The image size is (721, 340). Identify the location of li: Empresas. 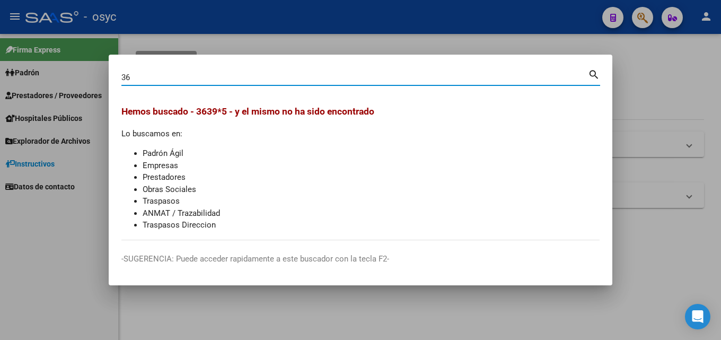
(371, 165).